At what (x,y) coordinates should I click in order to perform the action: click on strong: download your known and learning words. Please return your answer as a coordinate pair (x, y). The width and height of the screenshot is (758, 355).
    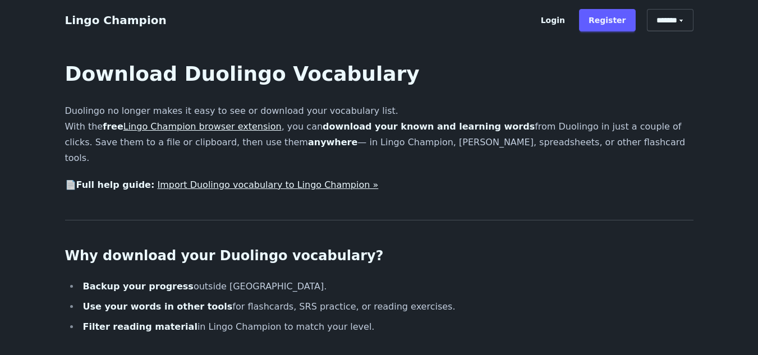
    Looking at the image, I should click on (429, 126).